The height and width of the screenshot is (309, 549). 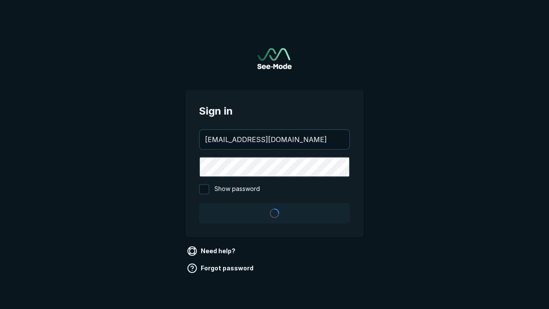 I want to click on a: Forgot password, so click(x=221, y=268).